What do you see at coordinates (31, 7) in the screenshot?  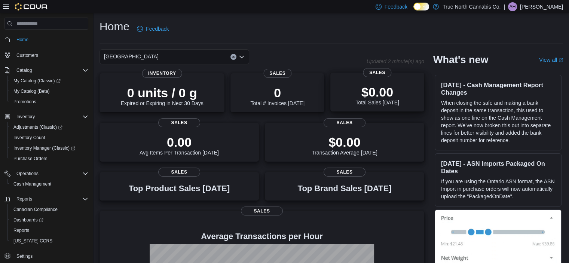 I see `img: Cova` at bounding box center [31, 7].